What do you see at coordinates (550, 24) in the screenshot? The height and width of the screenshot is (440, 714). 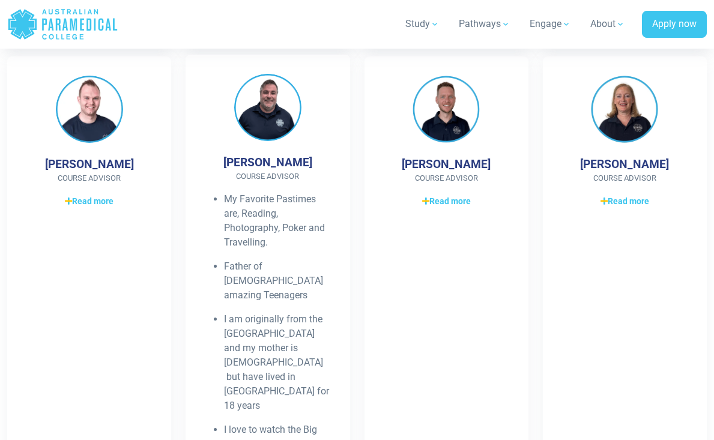 I see `a: Engage` at bounding box center [550, 24].